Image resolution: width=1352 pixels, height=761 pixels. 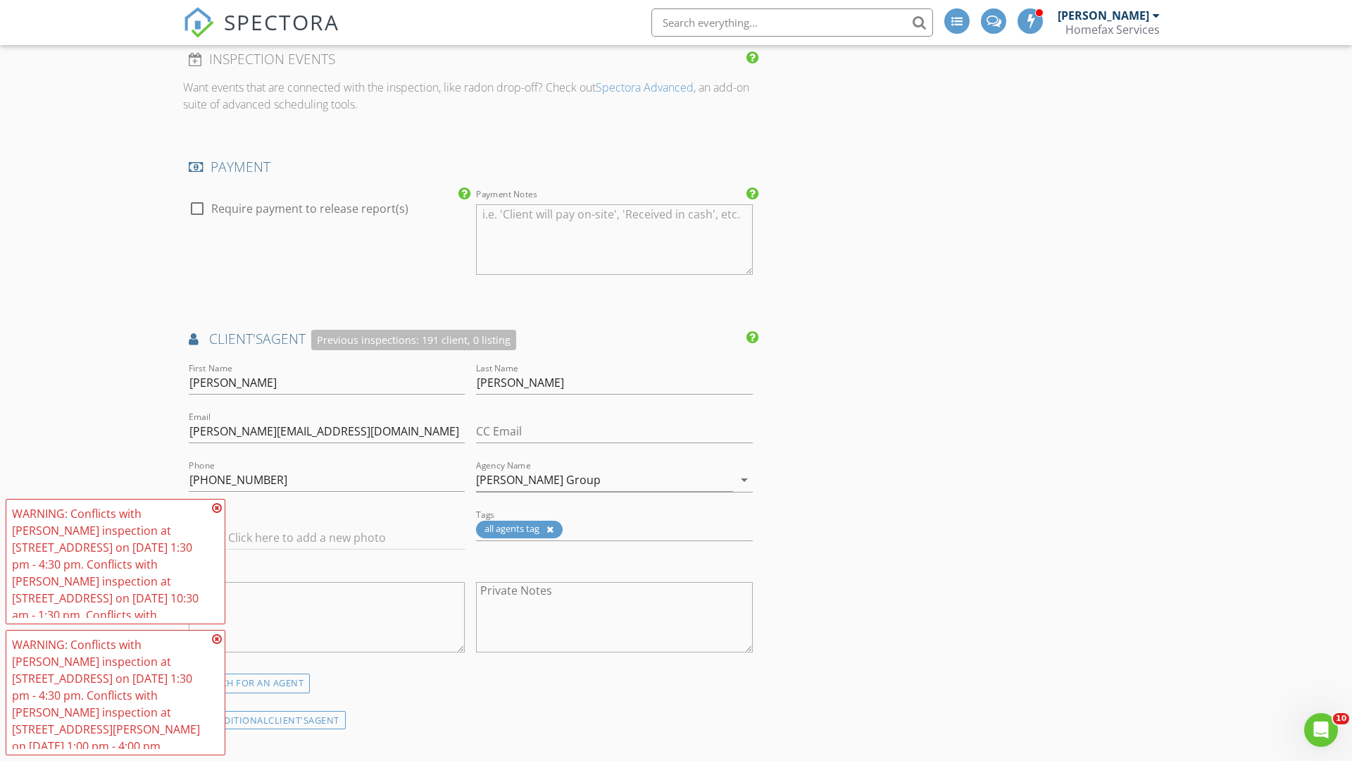 What do you see at coordinates (1113, 30) in the screenshot?
I see `div: Homefax Services` at bounding box center [1113, 30].